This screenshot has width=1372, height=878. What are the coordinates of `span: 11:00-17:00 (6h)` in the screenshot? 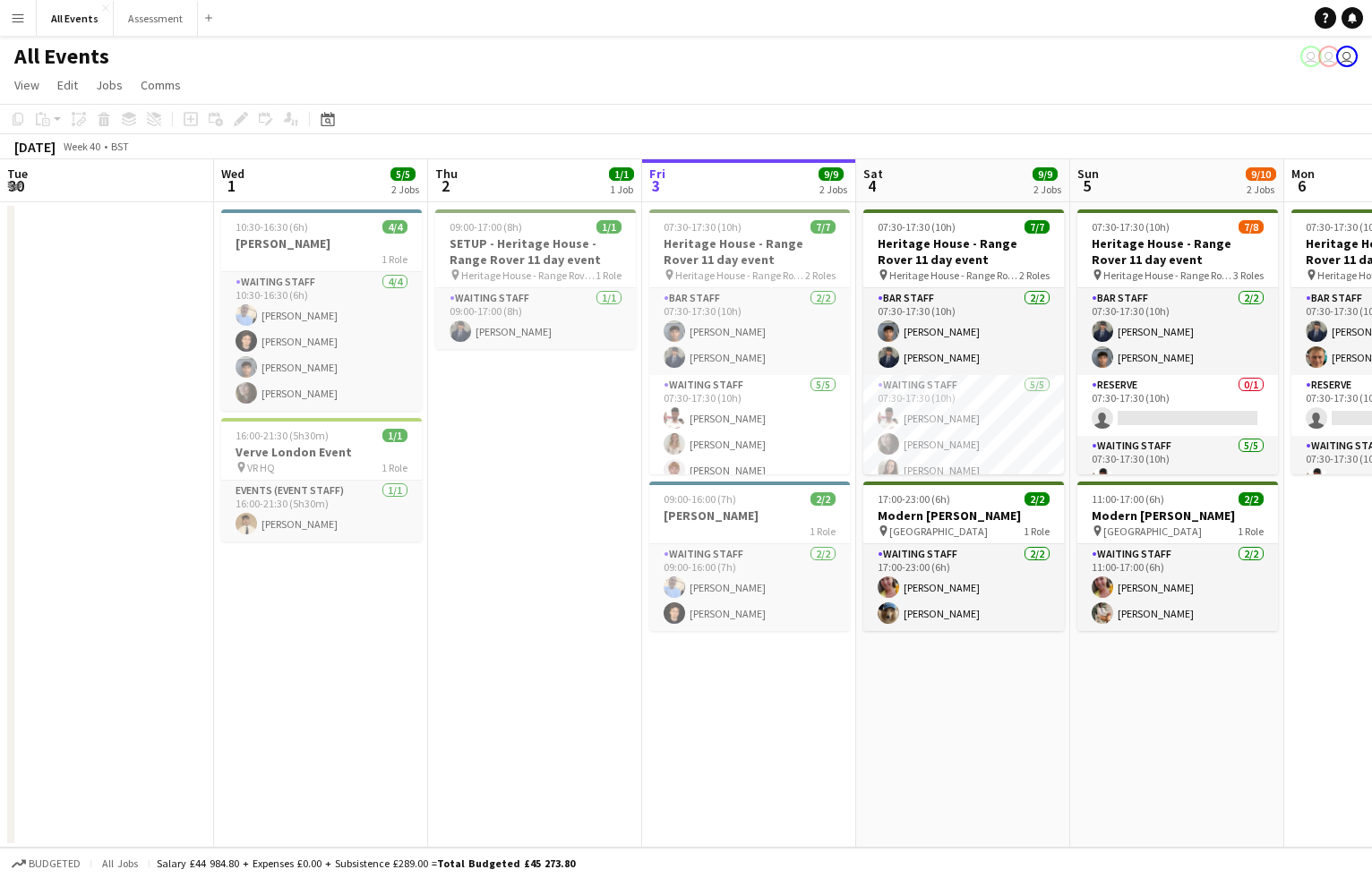 It's located at (1127, 499).